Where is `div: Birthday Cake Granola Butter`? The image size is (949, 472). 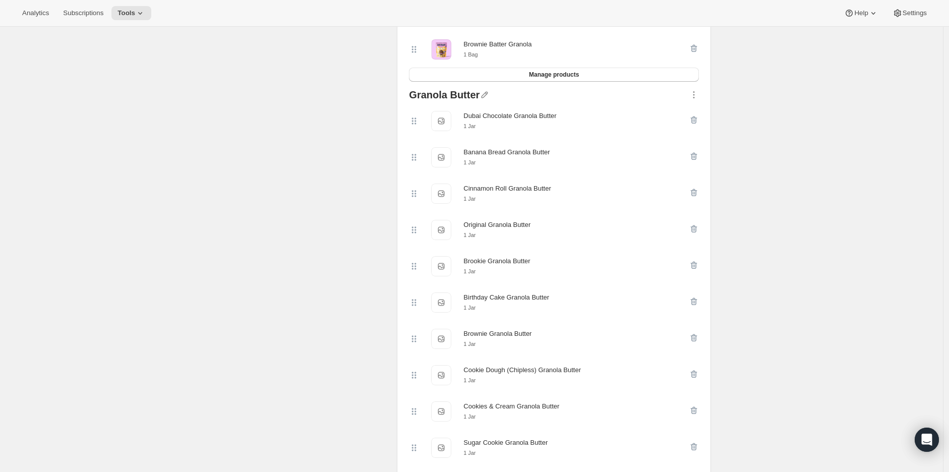 div: Birthday Cake Granola Butter is located at coordinates (506, 297).